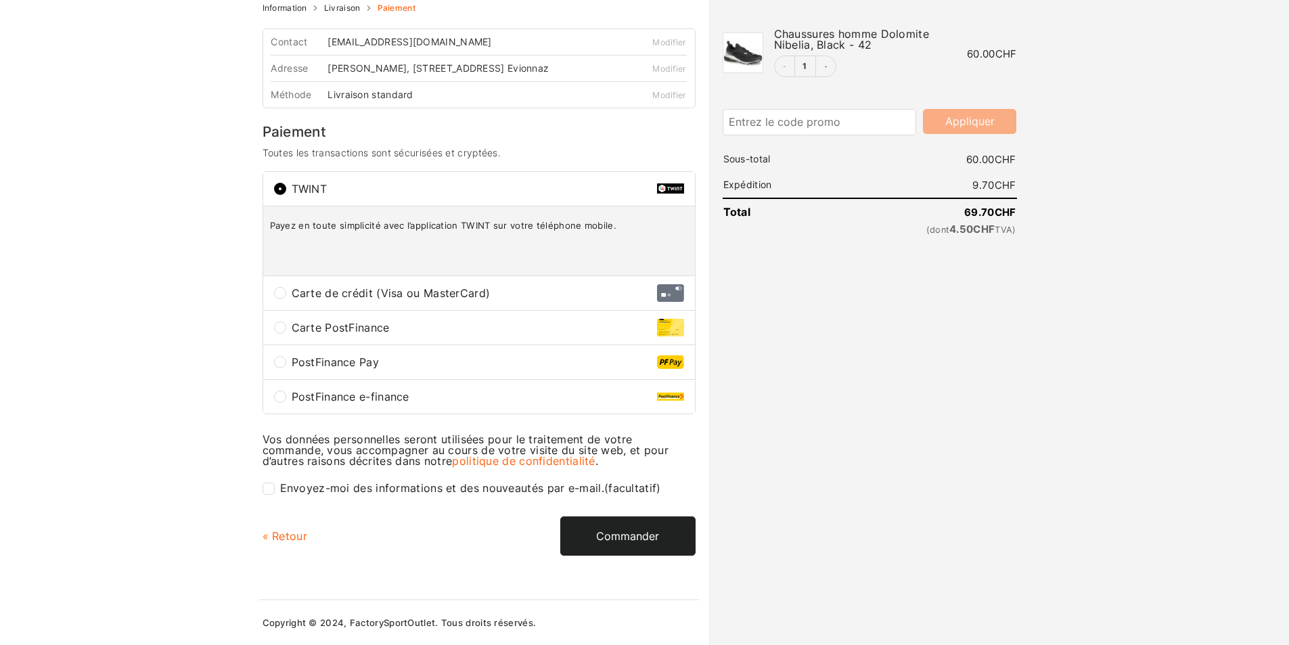  I want to click on span: PostFinance e-finance, so click(474, 397).